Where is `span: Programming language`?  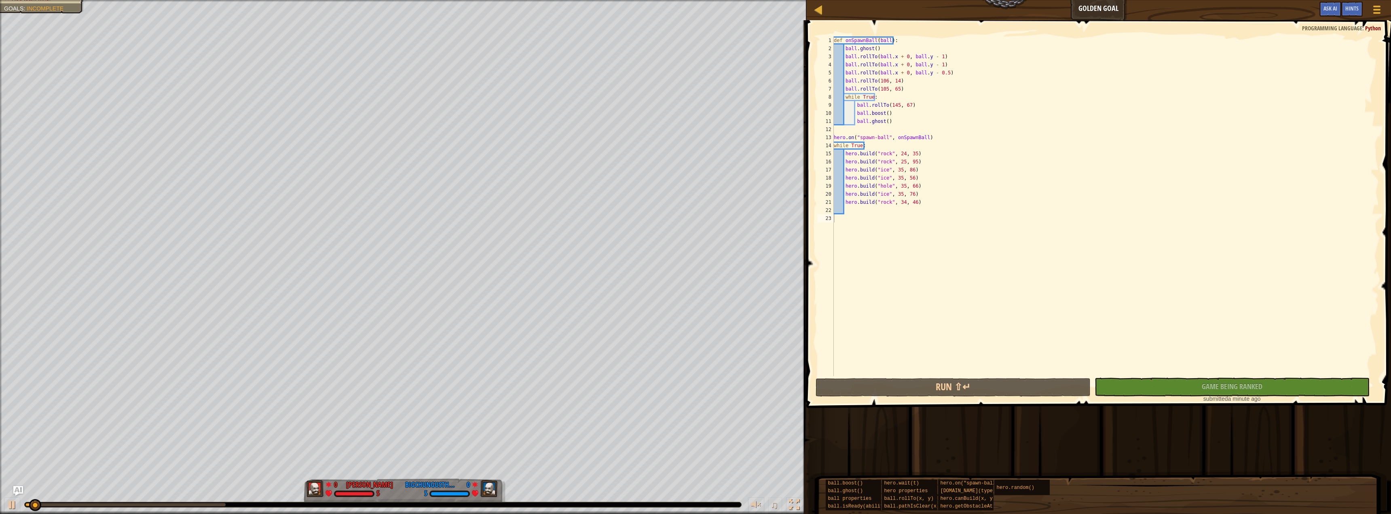
span: Programming language is located at coordinates (1332, 28).